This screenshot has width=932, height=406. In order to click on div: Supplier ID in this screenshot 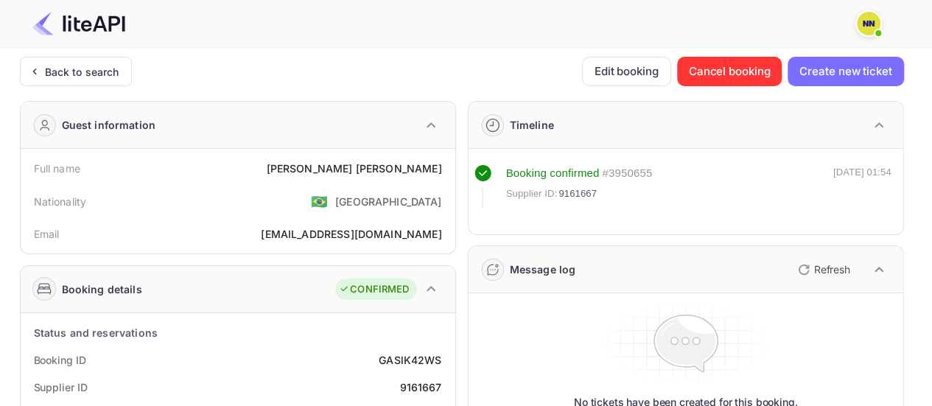, I will do `click(60, 387)`.